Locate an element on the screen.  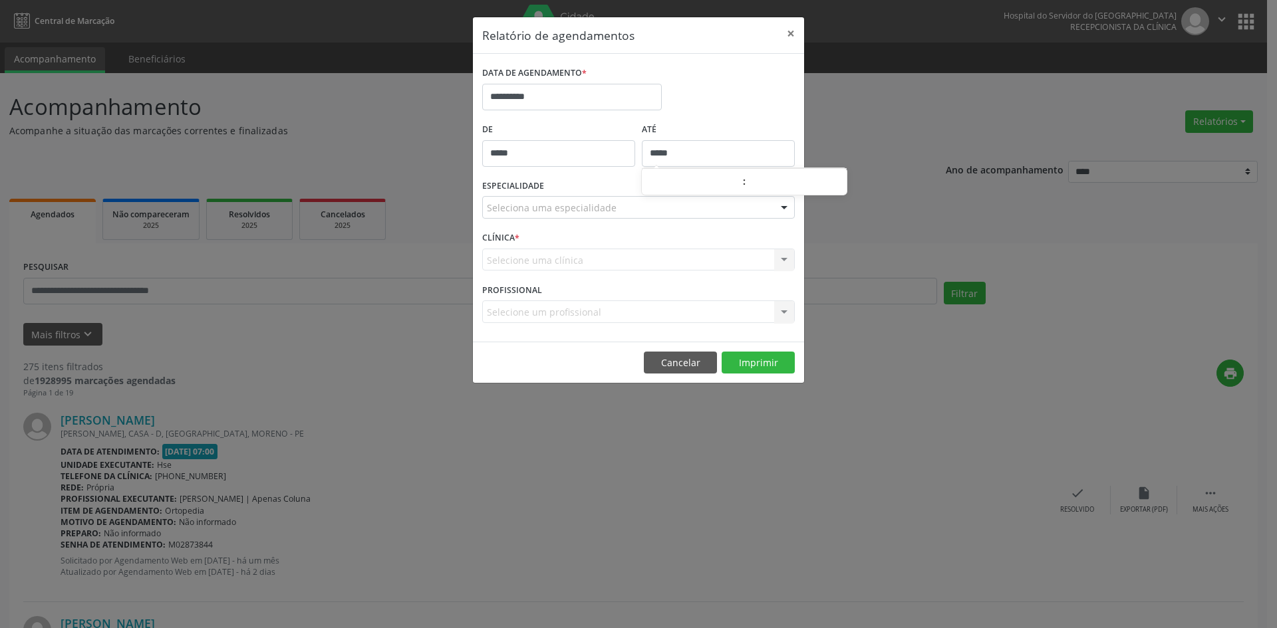
span: Seleciona uma especialidade is located at coordinates (551, 207).